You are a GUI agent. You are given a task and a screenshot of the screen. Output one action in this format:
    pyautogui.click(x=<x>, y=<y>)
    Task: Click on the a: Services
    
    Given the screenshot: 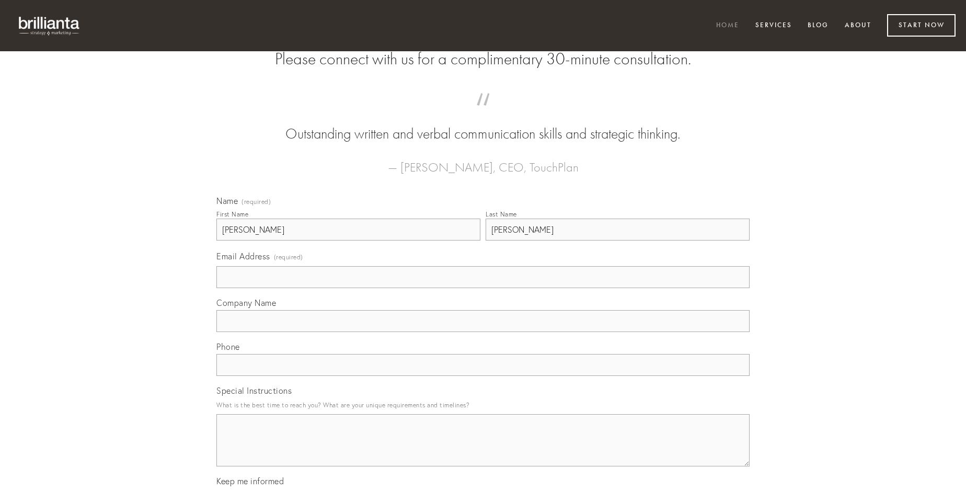 What is the action you would take?
    pyautogui.click(x=773, y=26)
    